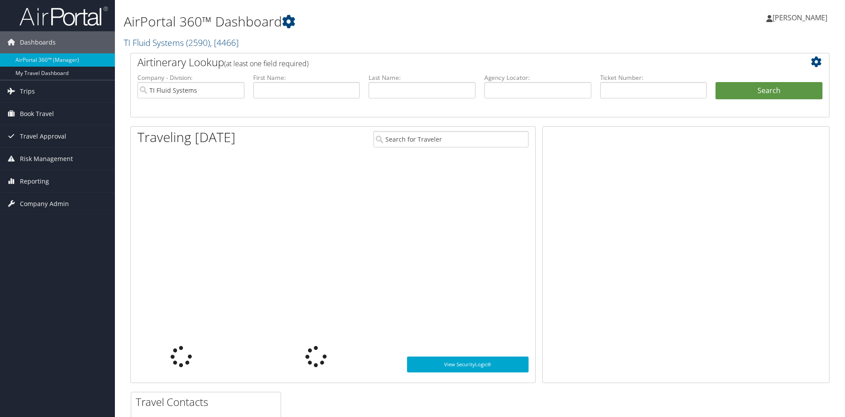  I want to click on button: Search, so click(769, 91).